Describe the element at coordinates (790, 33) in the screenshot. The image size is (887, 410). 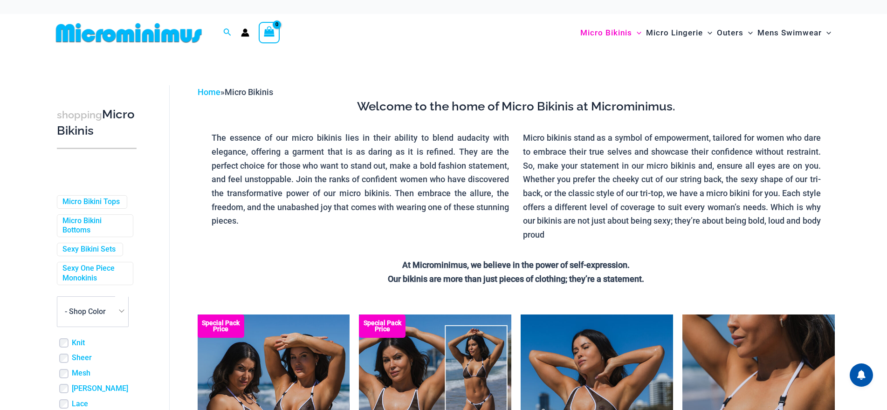
I see `span: Mens Swimwear` at that location.